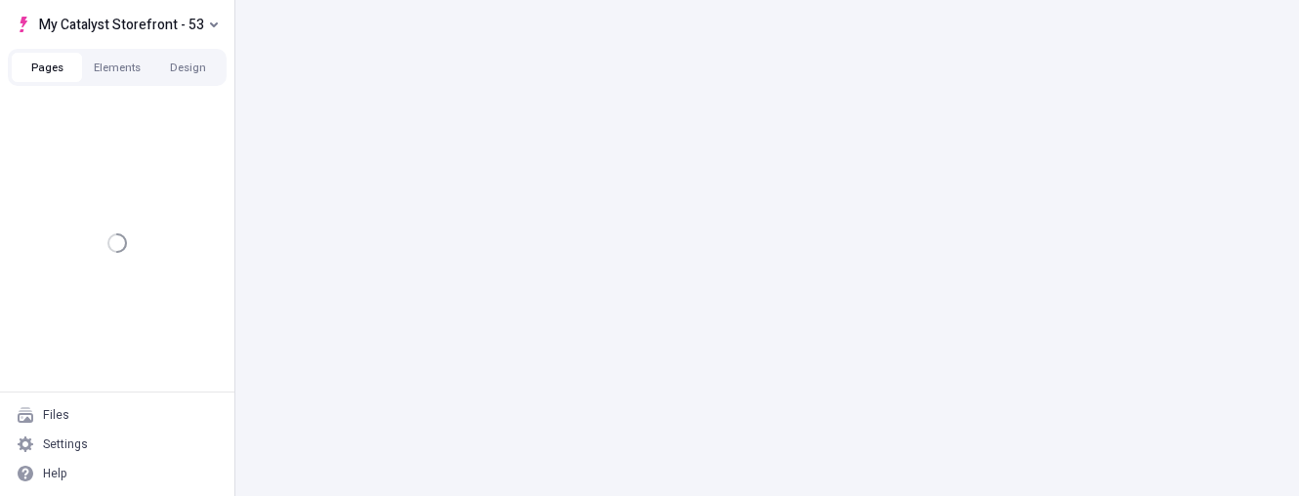 The width and height of the screenshot is (1299, 496). What do you see at coordinates (56, 415) in the screenshot?
I see `div: Files` at bounding box center [56, 415].